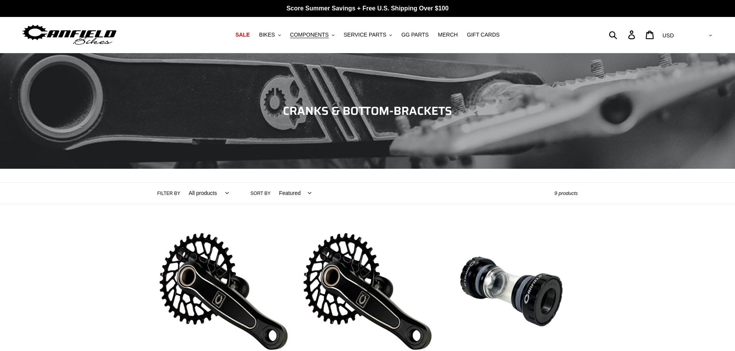 Image resolution: width=735 pixels, height=351 pixels. What do you see at coordinates (368, 35) in the screenshot?
I see `button: SERVICE PARTS` at bounding box center [368, 35].